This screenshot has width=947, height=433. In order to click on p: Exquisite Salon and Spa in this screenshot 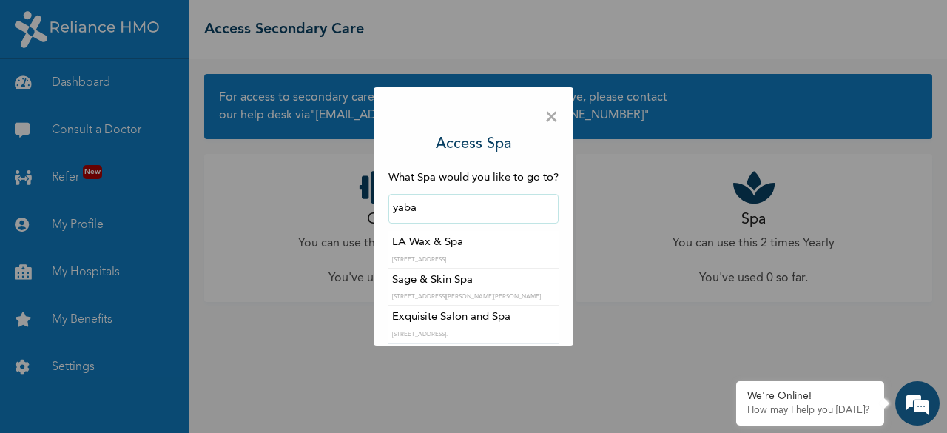, I will do `click(473, 317)`.